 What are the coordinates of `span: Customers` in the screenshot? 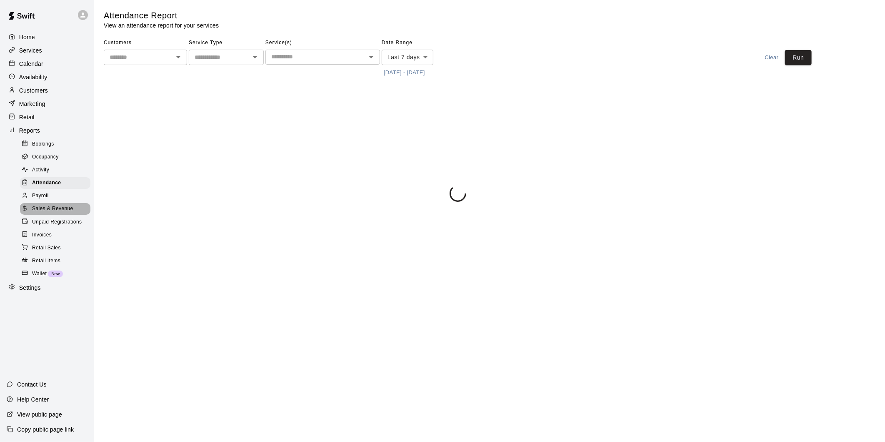 It's located at (145, 43).